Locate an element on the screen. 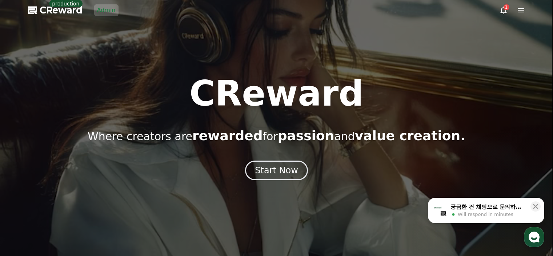 This screenshot has height=256, width=553. div: Start Now is located at coordinates (276, 170).